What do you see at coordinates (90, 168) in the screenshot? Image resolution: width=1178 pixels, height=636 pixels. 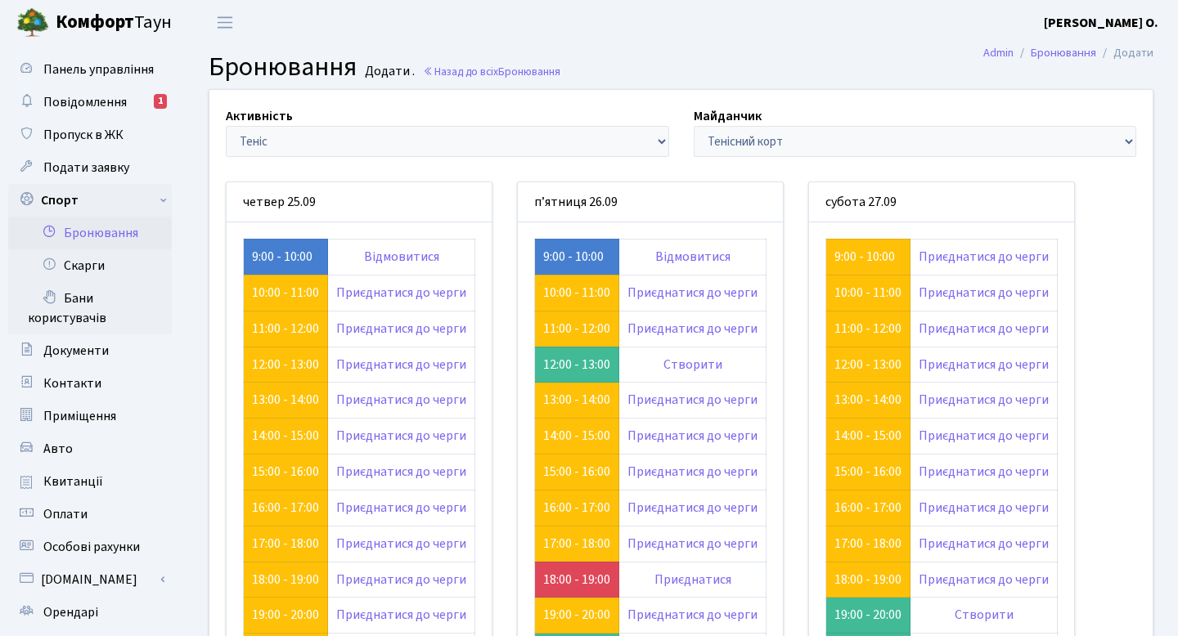 I see `a: Подати заявку` at bounding box center [90, 168].